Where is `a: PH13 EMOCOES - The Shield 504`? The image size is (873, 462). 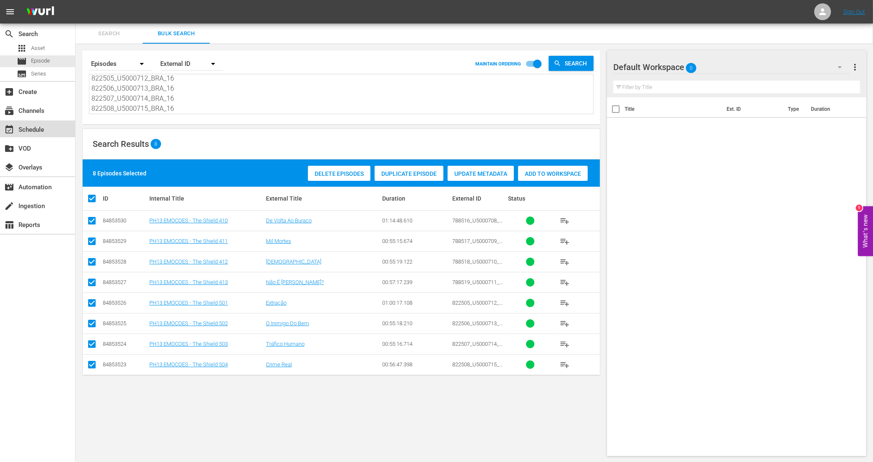
a: PH13 EMOCOES - The Shield 504 is located at coordinates (188, 364).